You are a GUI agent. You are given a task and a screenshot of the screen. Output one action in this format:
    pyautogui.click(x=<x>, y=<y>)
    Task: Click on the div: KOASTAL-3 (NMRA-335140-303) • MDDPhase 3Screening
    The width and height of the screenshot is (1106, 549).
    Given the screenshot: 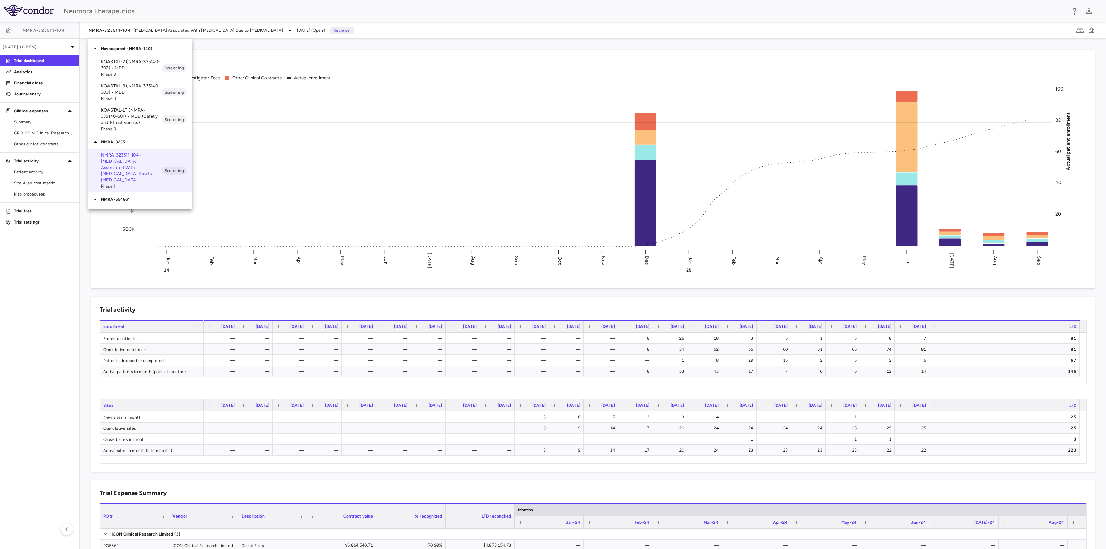 What is the action you would take?
    pyautogui.click(x=140, y=92)
    